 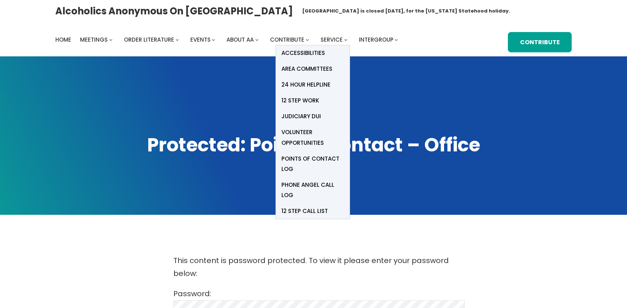 What do you see at coordinates (94, 39) in the screenshot?
I see `span: Meetings` at bounding box center [94, 39].